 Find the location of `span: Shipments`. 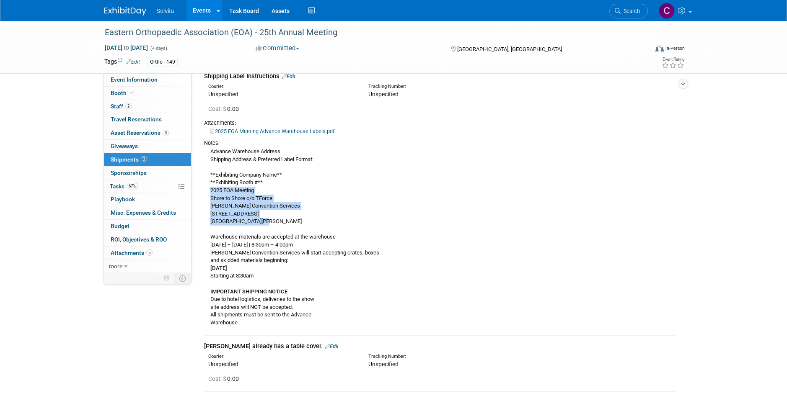

span: Shipments is located at coordinates (129, 160).